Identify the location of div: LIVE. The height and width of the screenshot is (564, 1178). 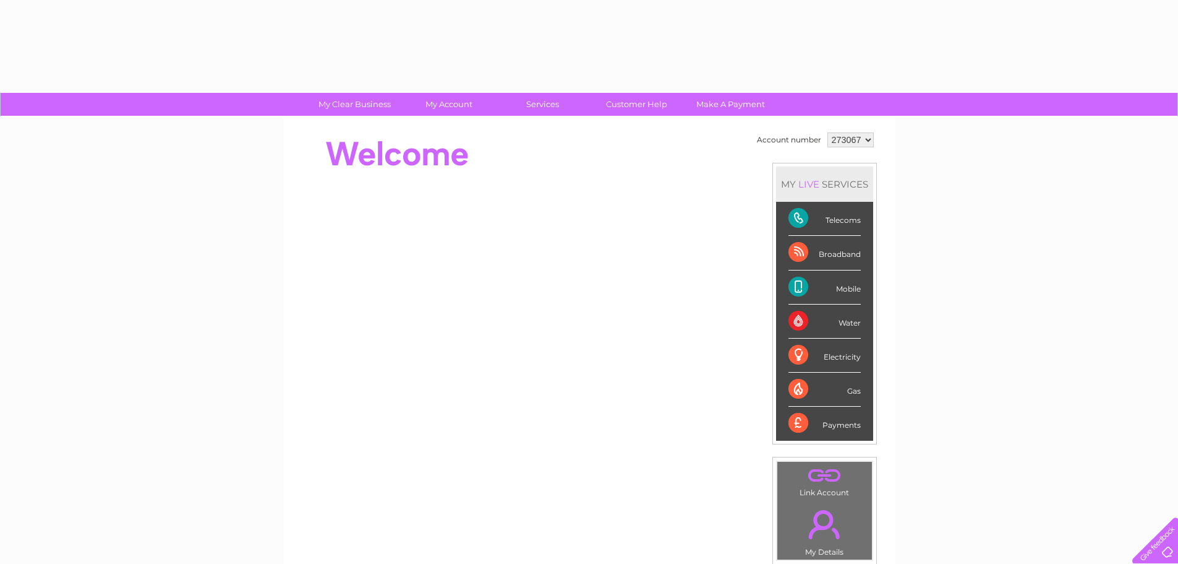
(809, 184).